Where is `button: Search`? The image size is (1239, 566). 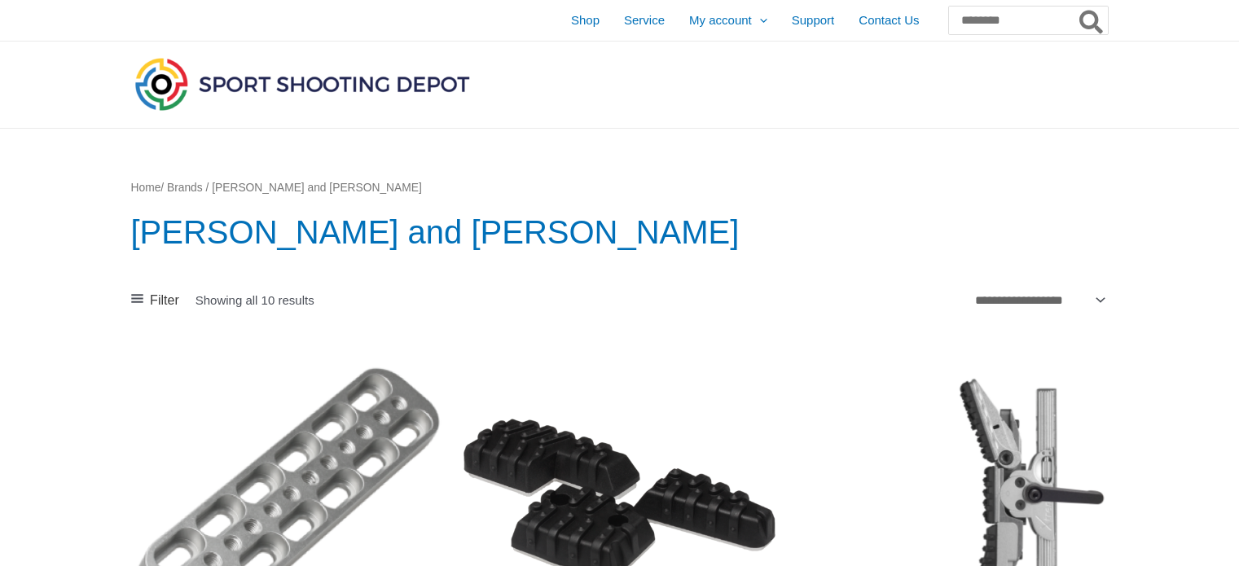 button: Search is located at coordinates (1092, 20).